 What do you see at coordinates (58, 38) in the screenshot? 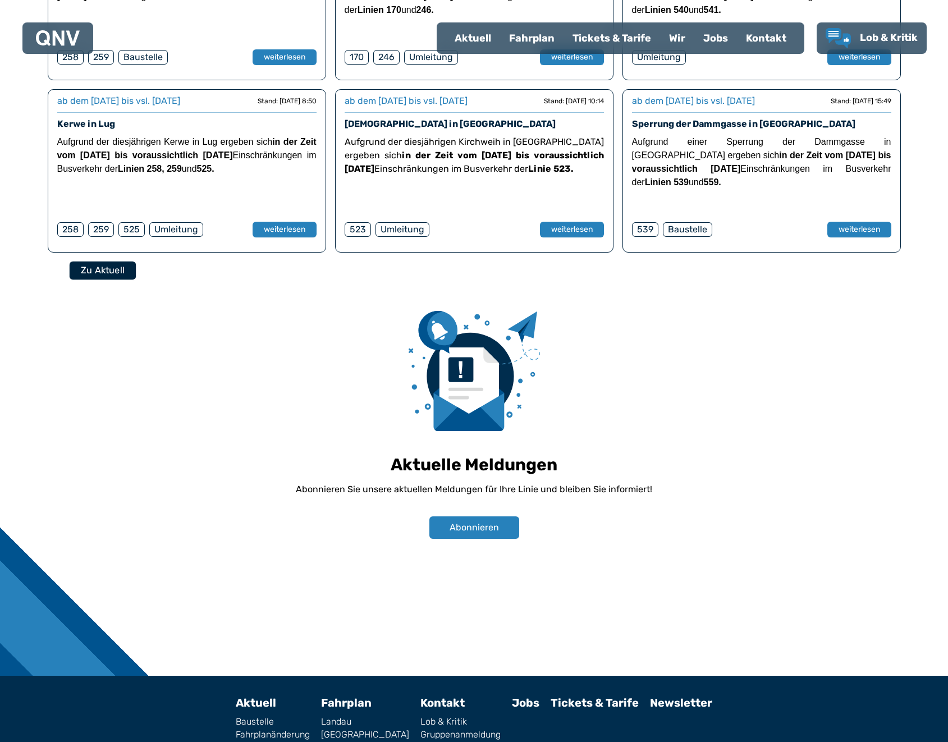
I see `a: QNV Logo` at bounding box center [58, 38].